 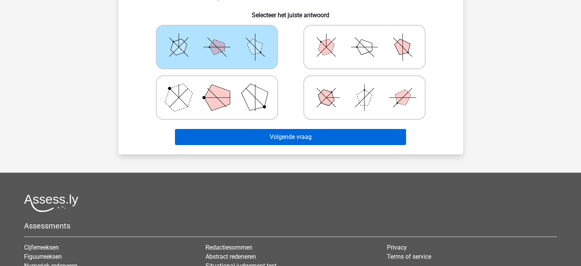 I want to click on h5: Assessments, so click(x=290, y=225).